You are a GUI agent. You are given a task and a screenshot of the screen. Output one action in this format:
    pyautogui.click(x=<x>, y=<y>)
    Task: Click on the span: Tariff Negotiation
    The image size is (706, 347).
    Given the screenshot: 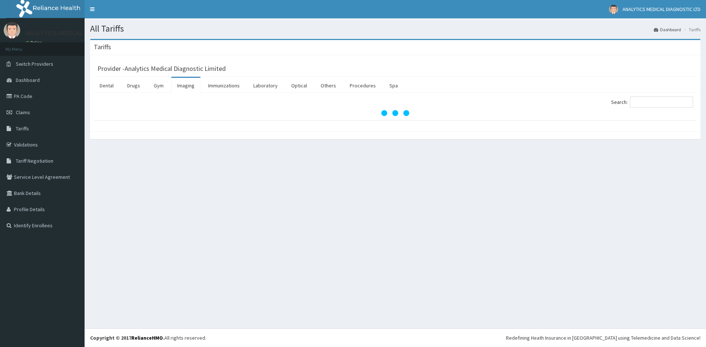 What is the action you would take?
    pyautogui.click(x=35, y=161)
    